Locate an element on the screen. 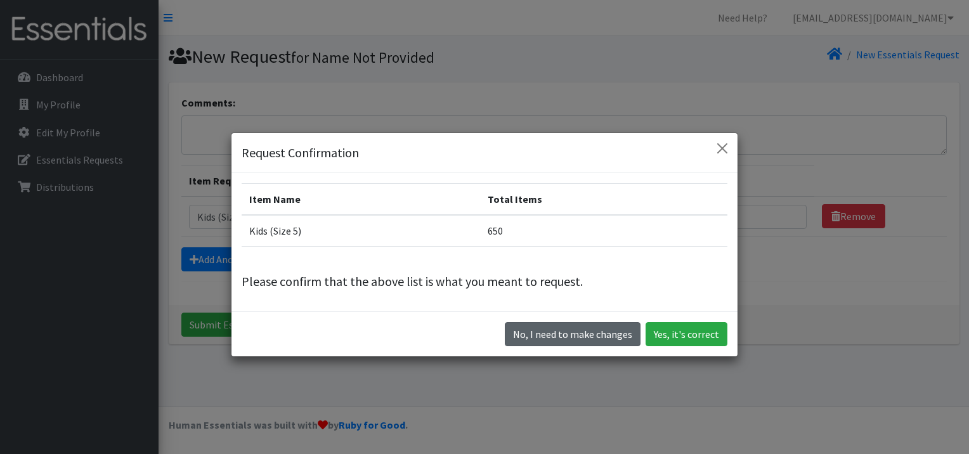  th: Total Items is located at coordinates (604, 200).